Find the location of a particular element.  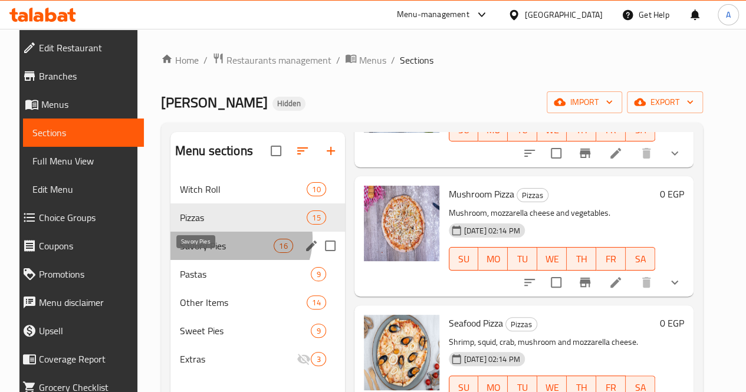

button: export is located at coordinates (665, 102).